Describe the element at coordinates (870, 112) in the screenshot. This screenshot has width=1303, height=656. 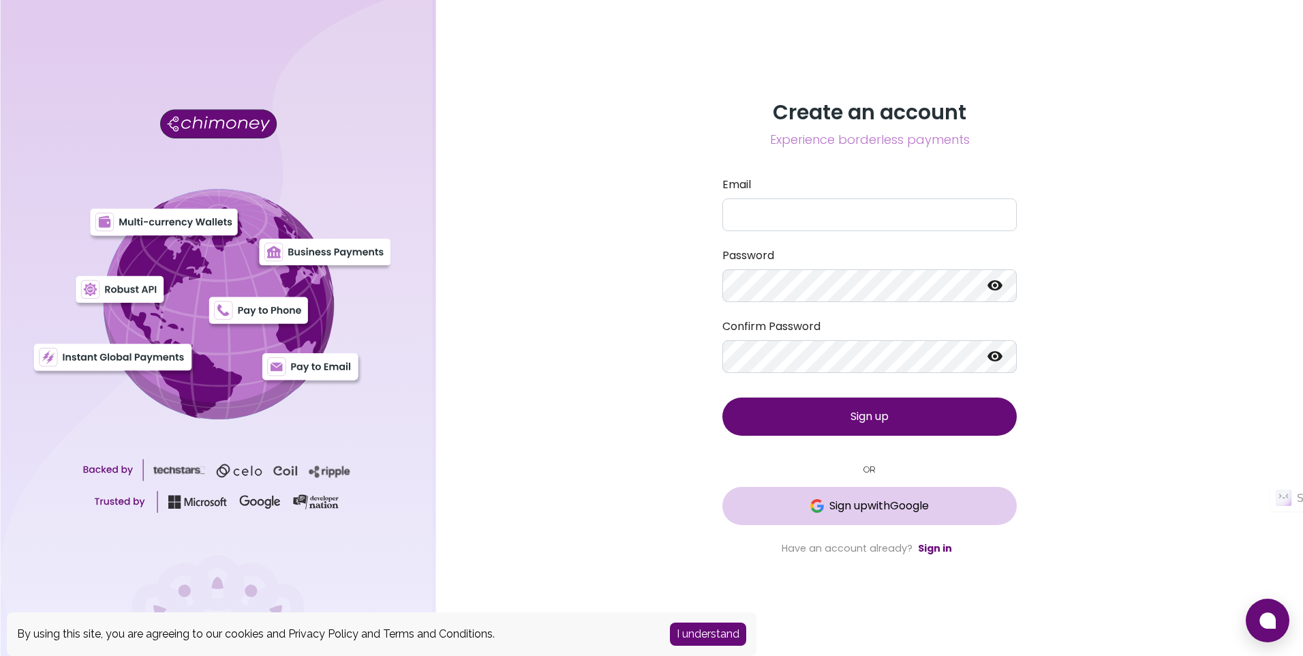
I see `h3: Create an account` at that location.